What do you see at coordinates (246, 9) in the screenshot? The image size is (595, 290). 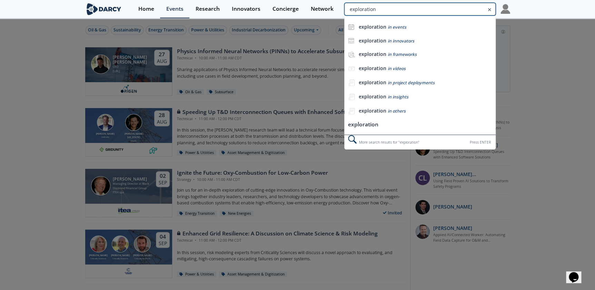 I see `div: Innovators` at bounding box center [246, 9].